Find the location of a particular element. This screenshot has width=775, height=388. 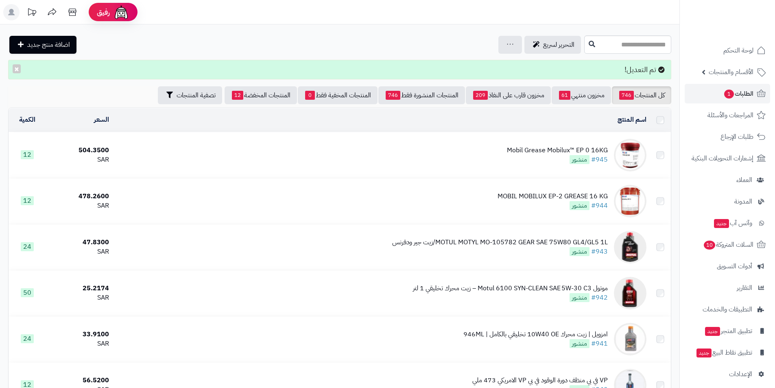

span: تطبيق المتجر is located at coordinates (728, 331).